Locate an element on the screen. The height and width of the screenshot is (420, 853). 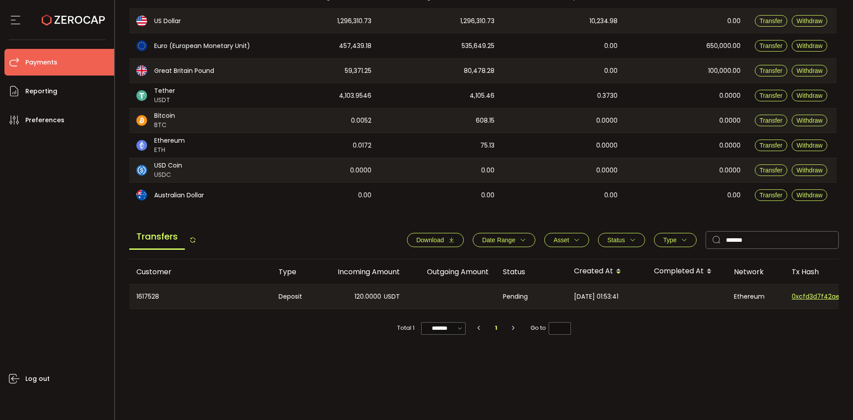
span: ETH is located at coordinates (169, 150).